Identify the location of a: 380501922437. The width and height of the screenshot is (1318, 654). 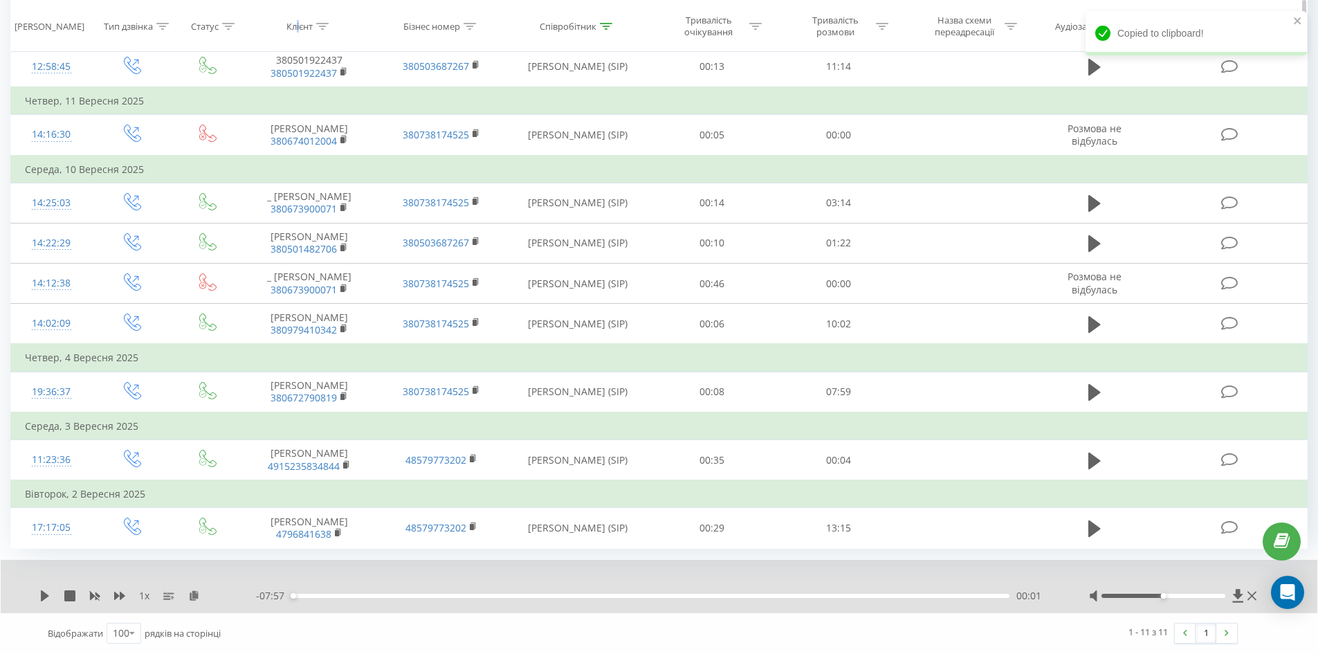
(304, 73).